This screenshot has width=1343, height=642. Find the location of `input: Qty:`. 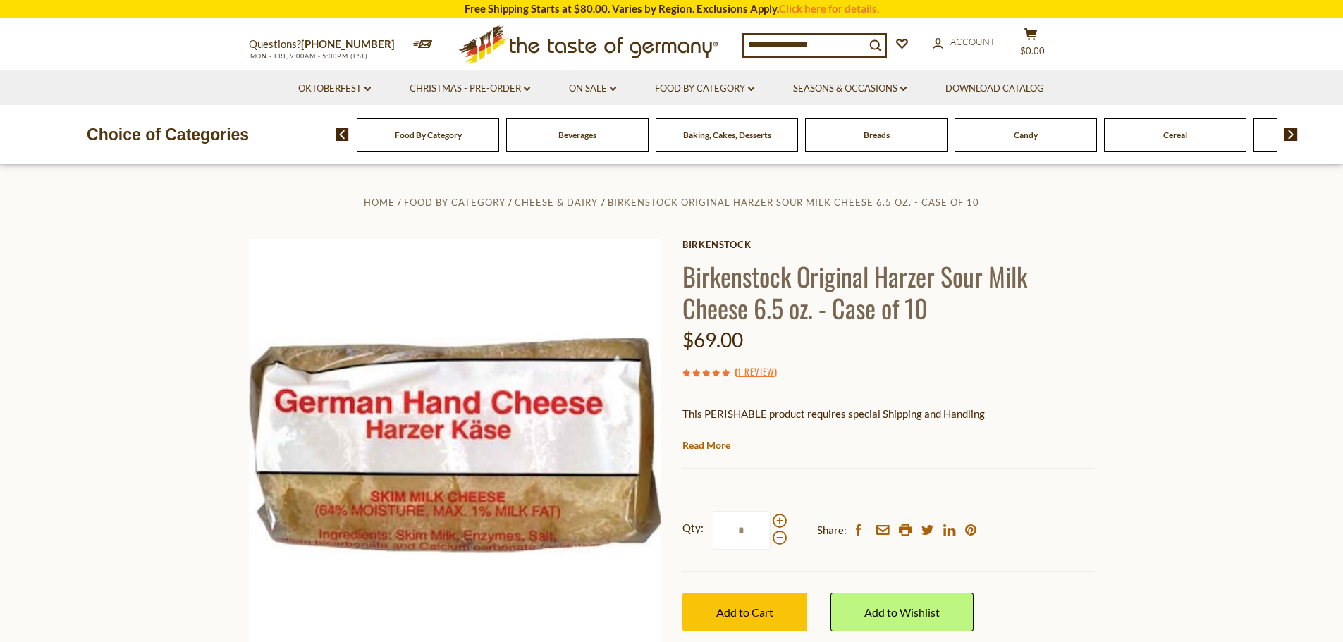

input: Qty: is located at coordinates (742, 530).